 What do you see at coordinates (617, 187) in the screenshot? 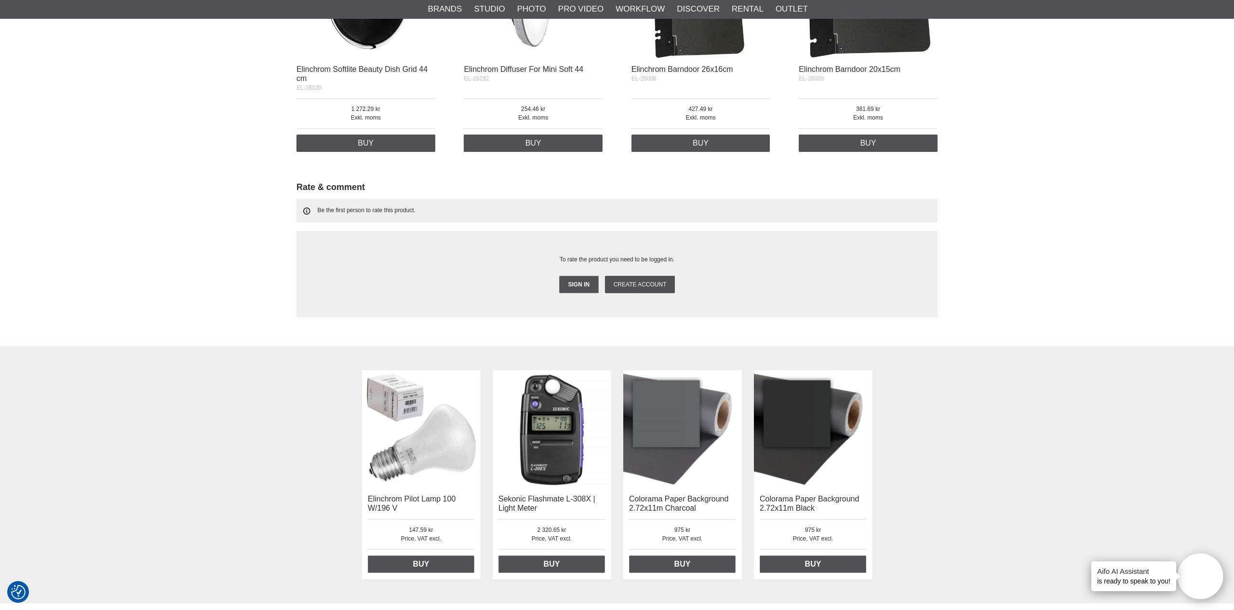
I see `h2: Rate & comment` at bounding box center [617, 187].